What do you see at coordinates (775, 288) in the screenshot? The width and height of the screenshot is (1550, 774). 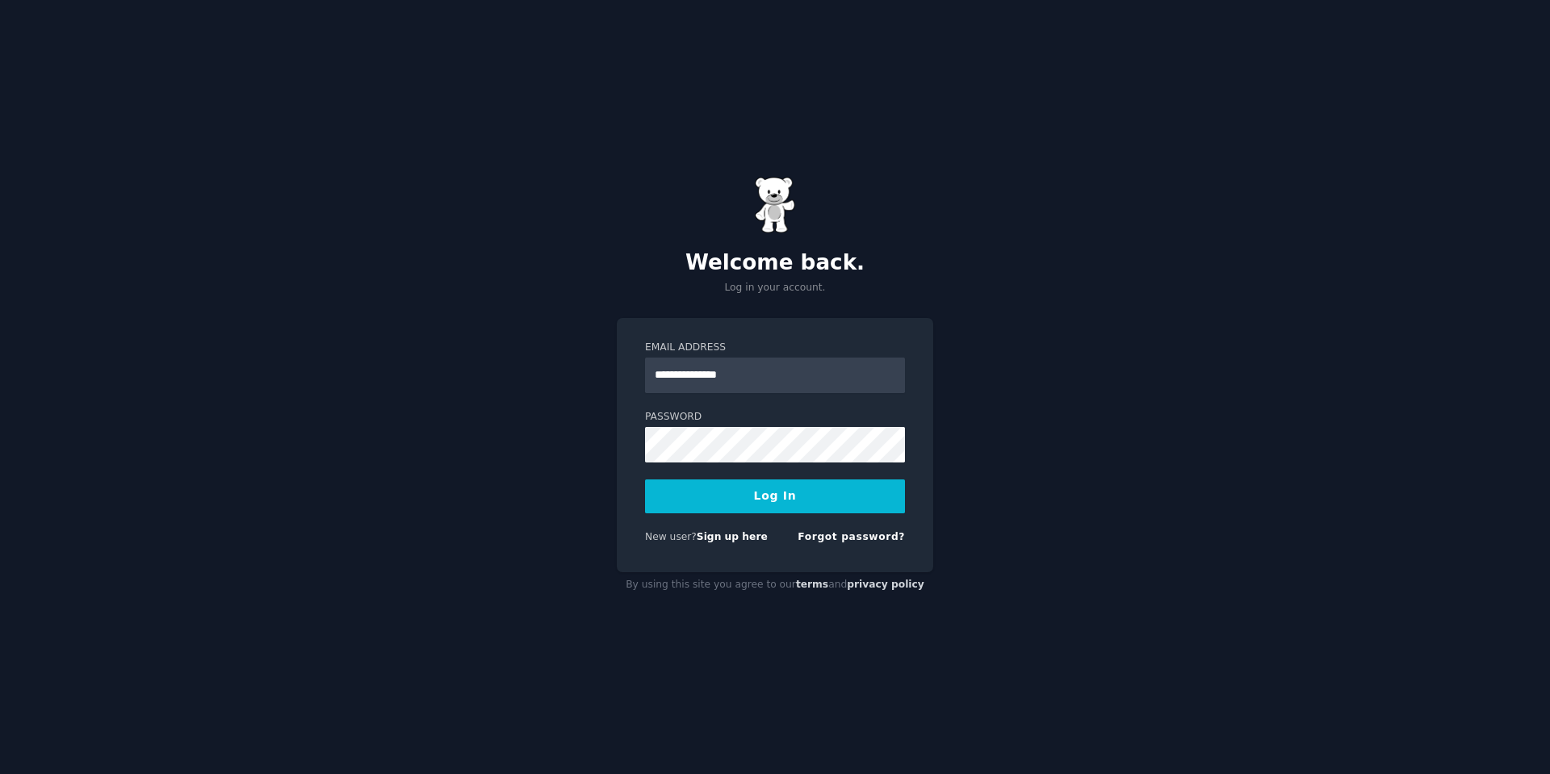 I see `p: Log in your account.` at bounding box center [775, 288].